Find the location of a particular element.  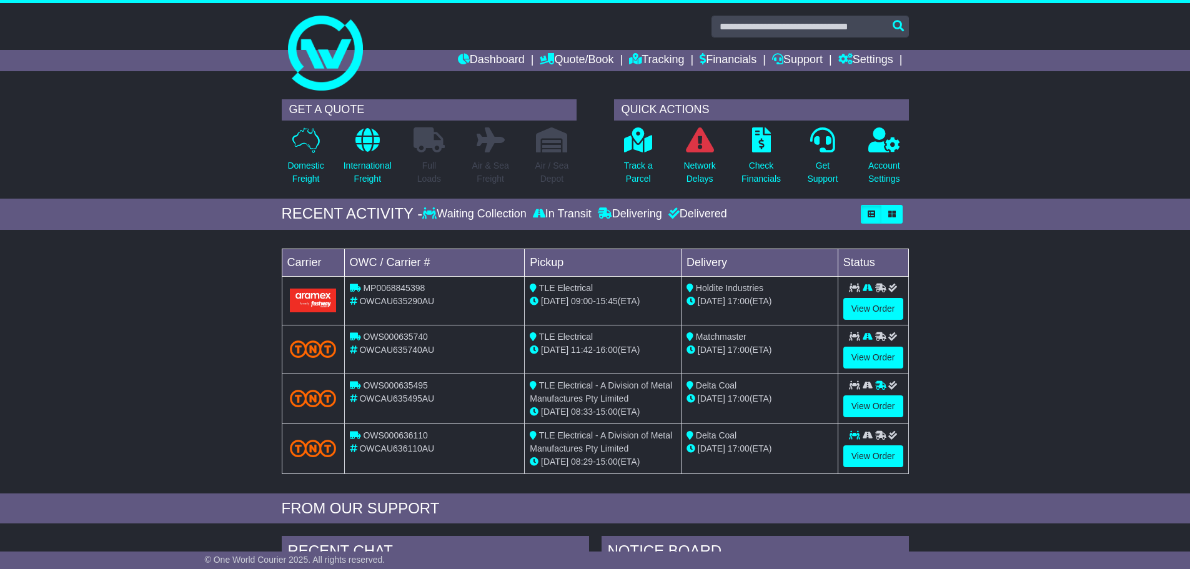

div: RECENT ACTIVITY - is located at coordinates (352, 214).